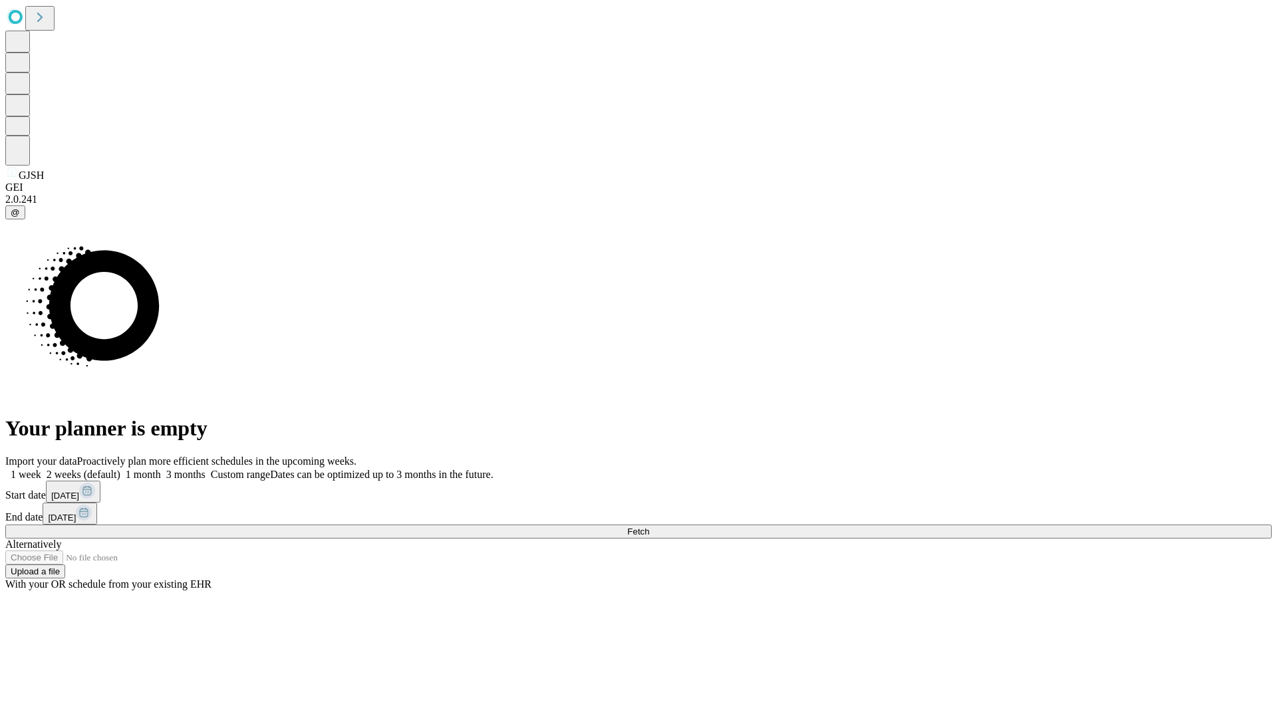 Image resolution: width=1277 pixels, height=718 pixels. What do you see at coordinates (108, 584) in the screenshot?
I see `span: With your OR schedule from your existing EHR` at bounding box center [108, 584].